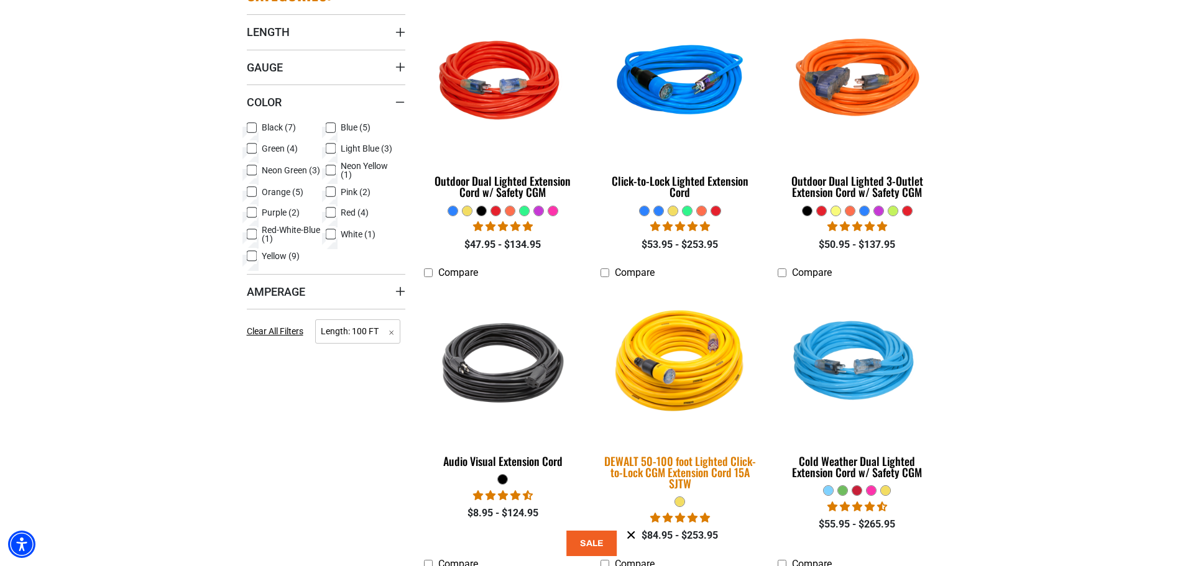  Describe the element at coordinates (857, 226) in the screenshot. I see `span: 4.80 stars` at that location.